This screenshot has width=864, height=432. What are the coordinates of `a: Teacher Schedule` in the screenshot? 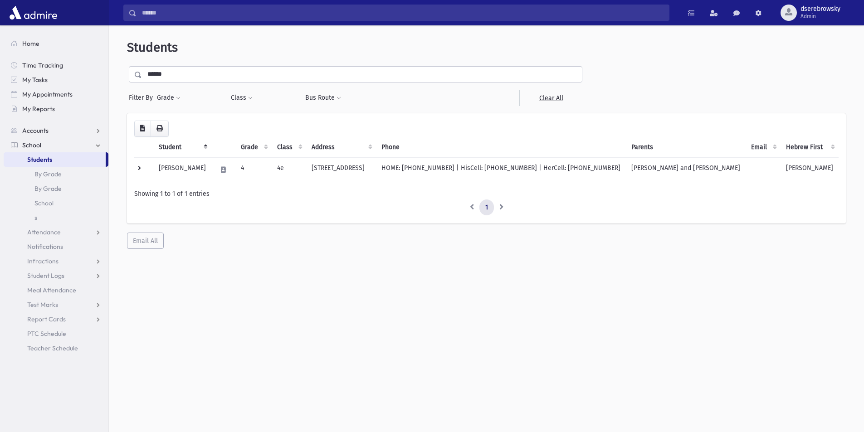 It's located at (56, 348).